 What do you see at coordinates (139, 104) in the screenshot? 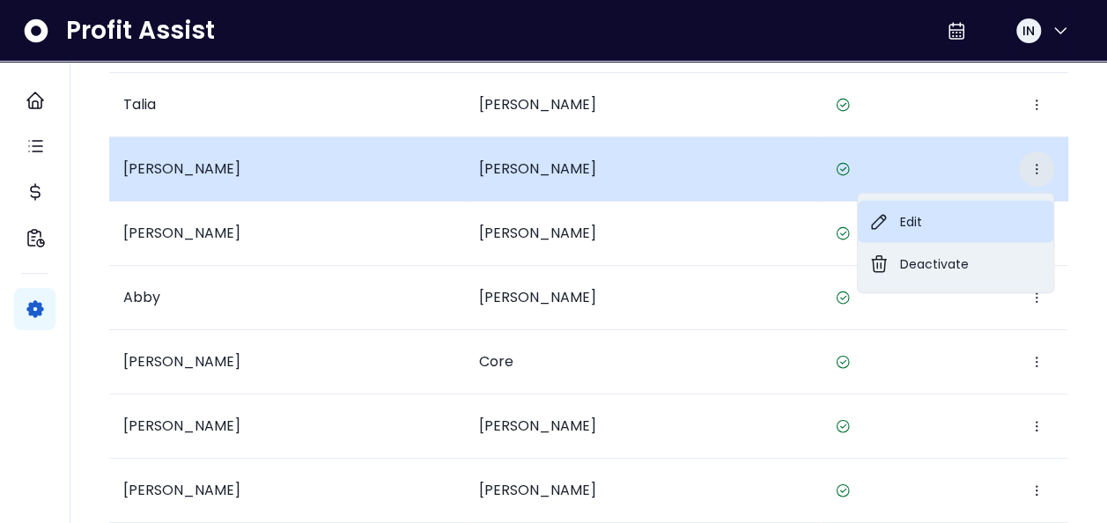
I see `span: Talia` at bounding box center [139, 104].